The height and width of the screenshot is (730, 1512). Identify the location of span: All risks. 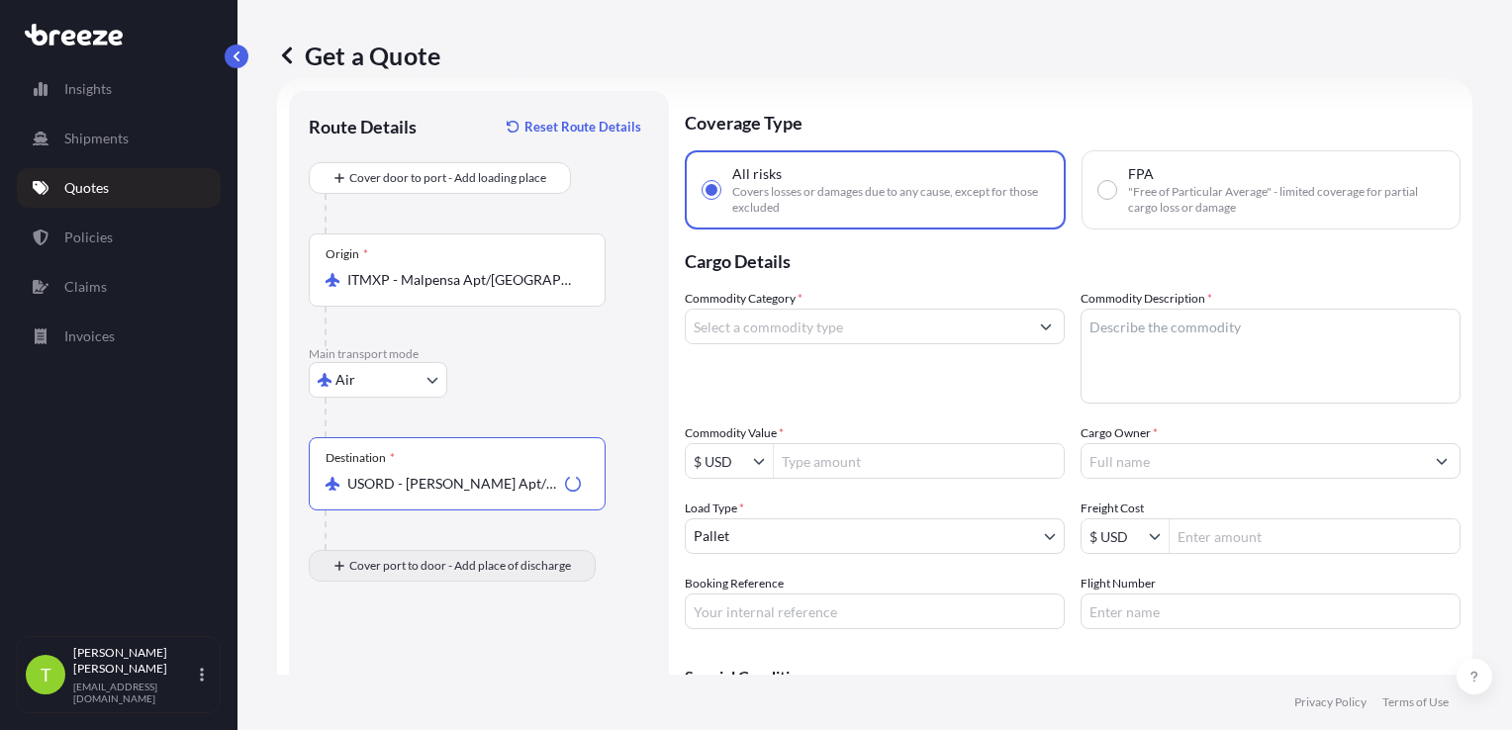
(757, 174).